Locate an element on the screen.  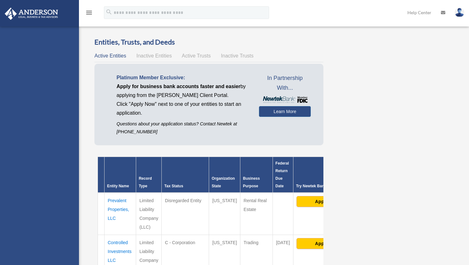
i: menu is located at coordinates (89, 13).